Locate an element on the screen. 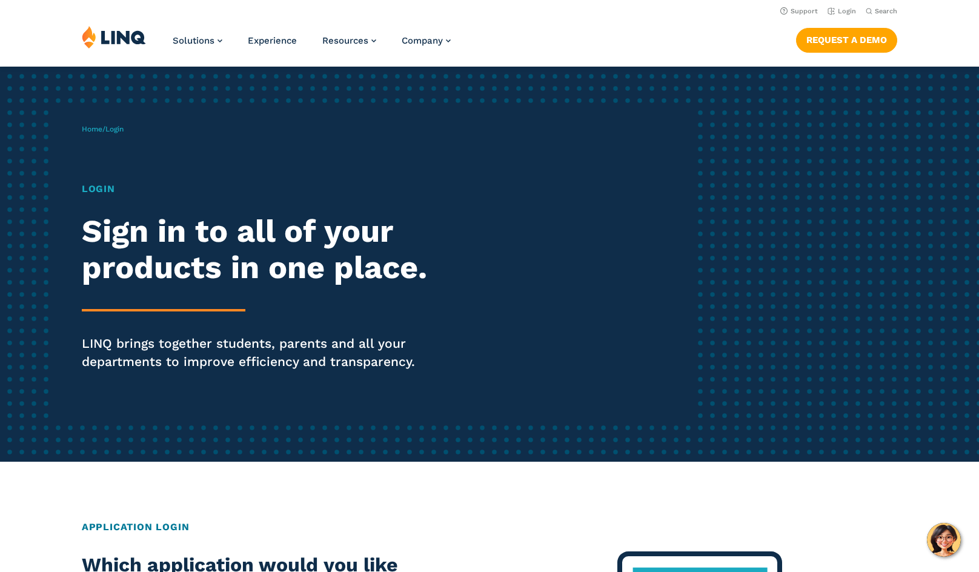 The image size is (979, 572). a: Company is located at coordinates (426, 41).